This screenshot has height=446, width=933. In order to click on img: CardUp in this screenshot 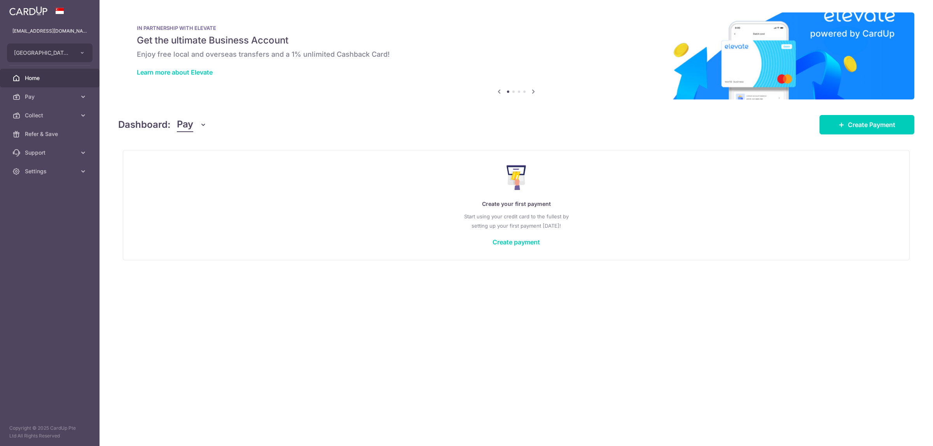, I will do `click(28, 11)`.